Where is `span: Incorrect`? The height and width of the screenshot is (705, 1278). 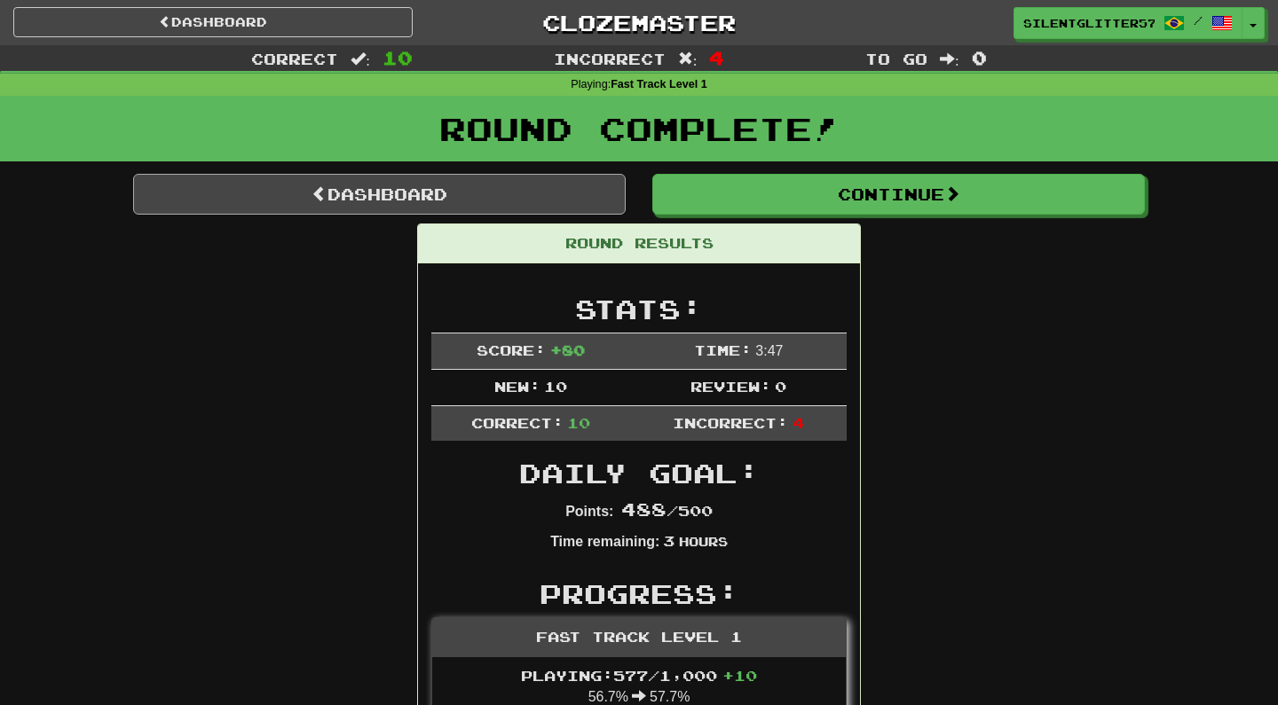 span: Incorrect is located at coordinates (610, 59).